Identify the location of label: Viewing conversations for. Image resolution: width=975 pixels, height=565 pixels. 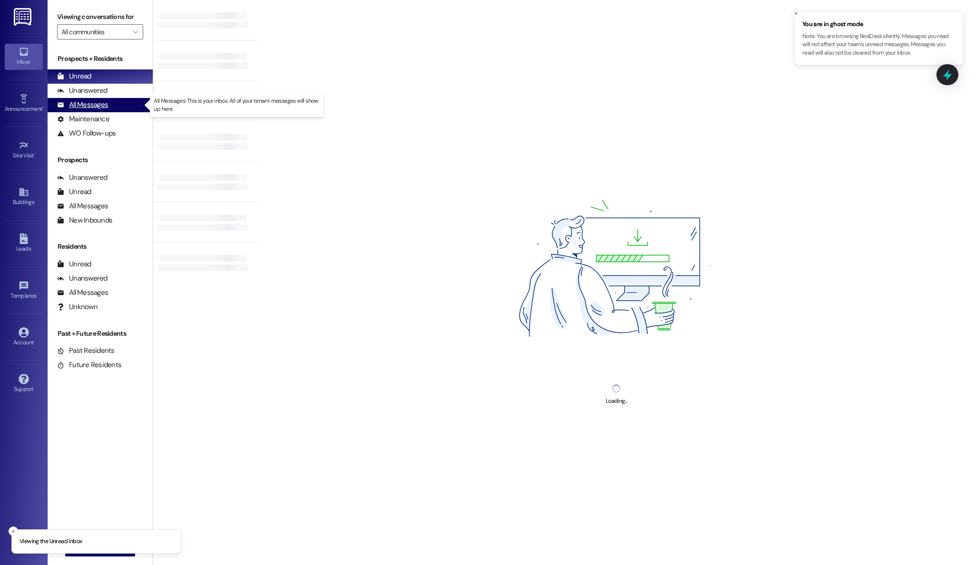
(100, 17).